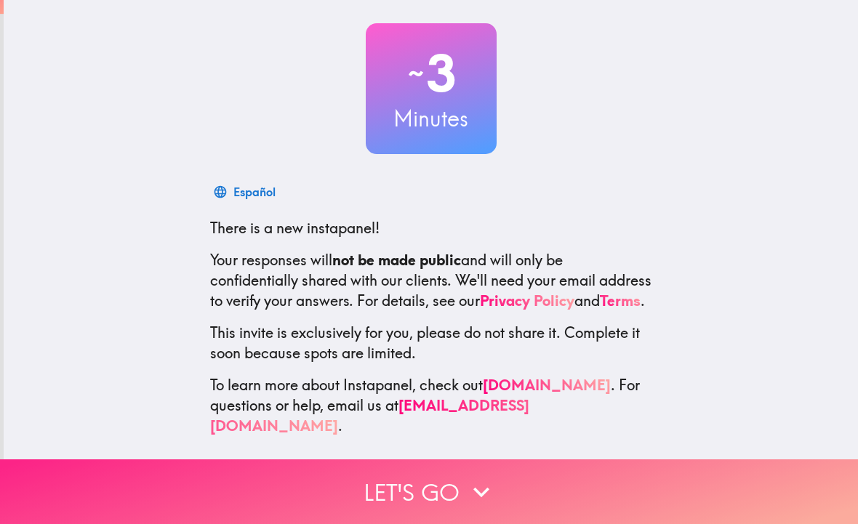 This screenshot has height=524, width=858. Describe the element at coordinates (295, 228) in the screenshot. I see `span: There is a new instapanel!` at that location.